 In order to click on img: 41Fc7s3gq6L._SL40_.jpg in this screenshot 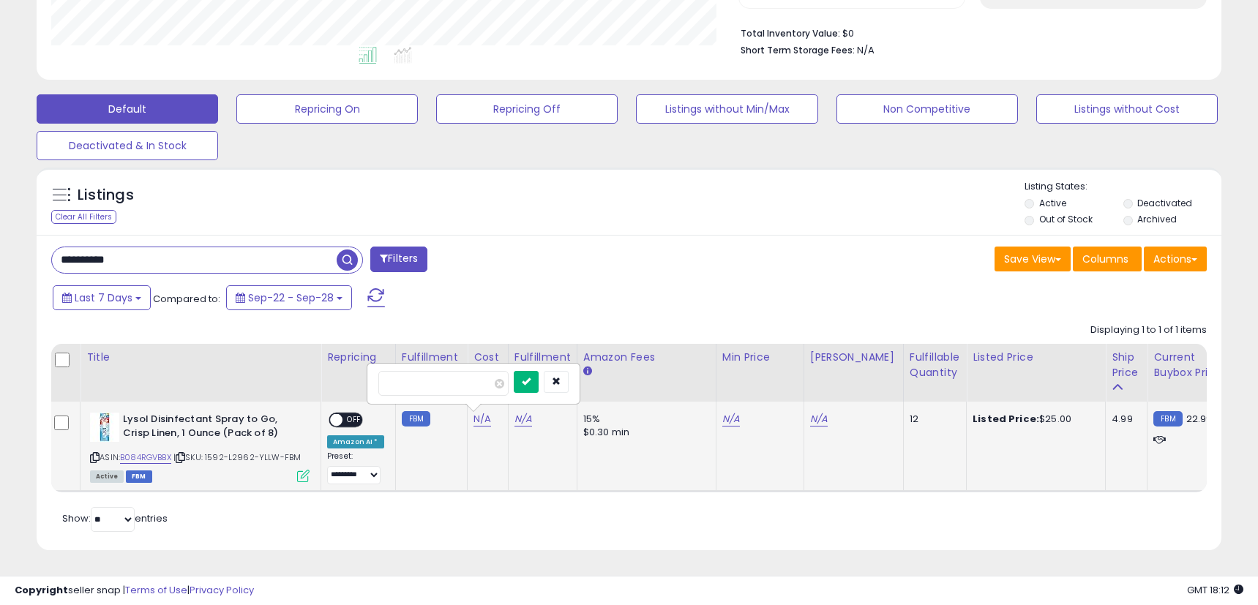, I will do `click(105, 427)`.